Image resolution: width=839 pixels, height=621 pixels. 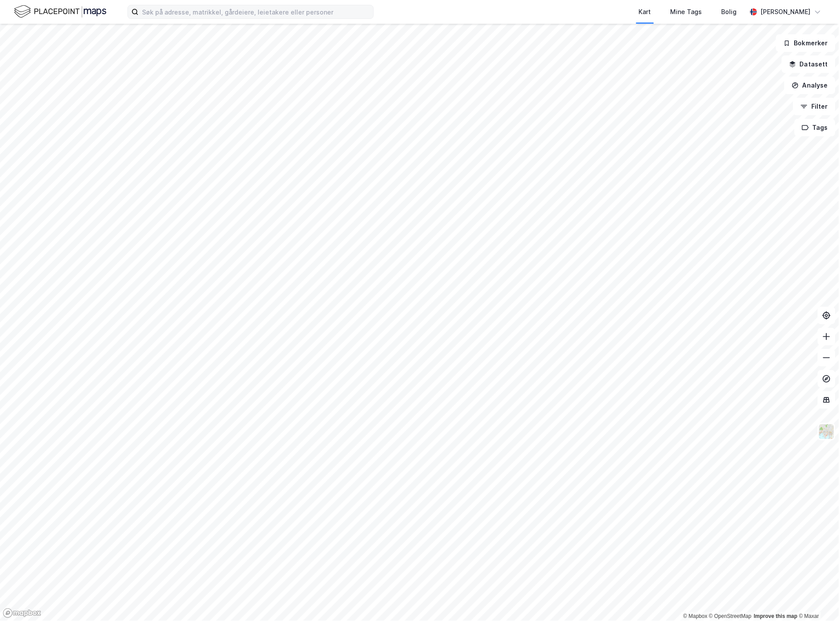 I want to click on a: Improve this map, so click(x=776, y=616).